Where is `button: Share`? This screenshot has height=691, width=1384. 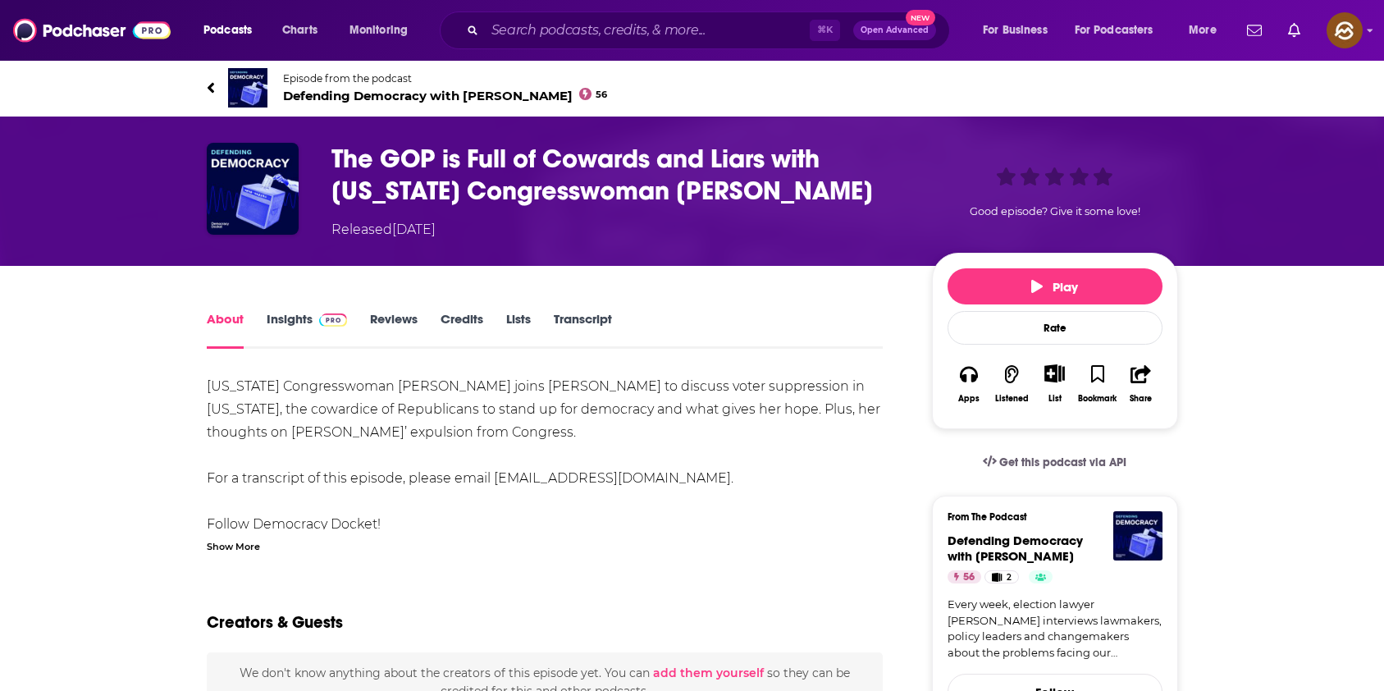
button: Share is located at coordinates (1141, 383).